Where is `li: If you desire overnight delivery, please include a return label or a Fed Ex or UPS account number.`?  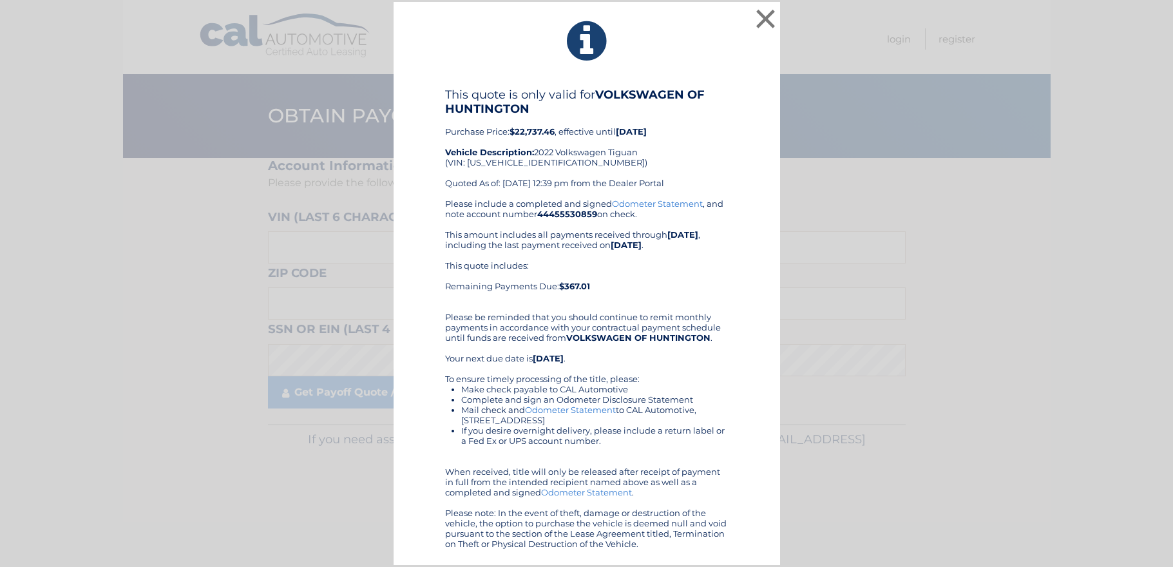 li: If you desire overnight delivery, please include a return label or a Fed Ex or UPS account number. is located at coordinates (595, 436).